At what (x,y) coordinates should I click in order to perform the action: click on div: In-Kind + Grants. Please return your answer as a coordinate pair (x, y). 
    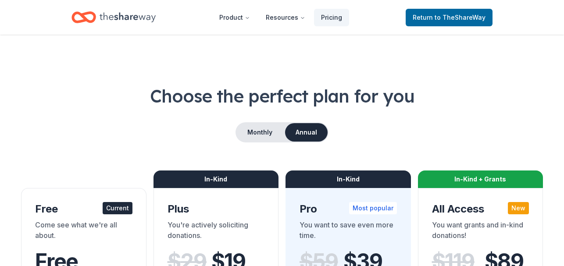
    Looking at the image, I should click on (481, 179).